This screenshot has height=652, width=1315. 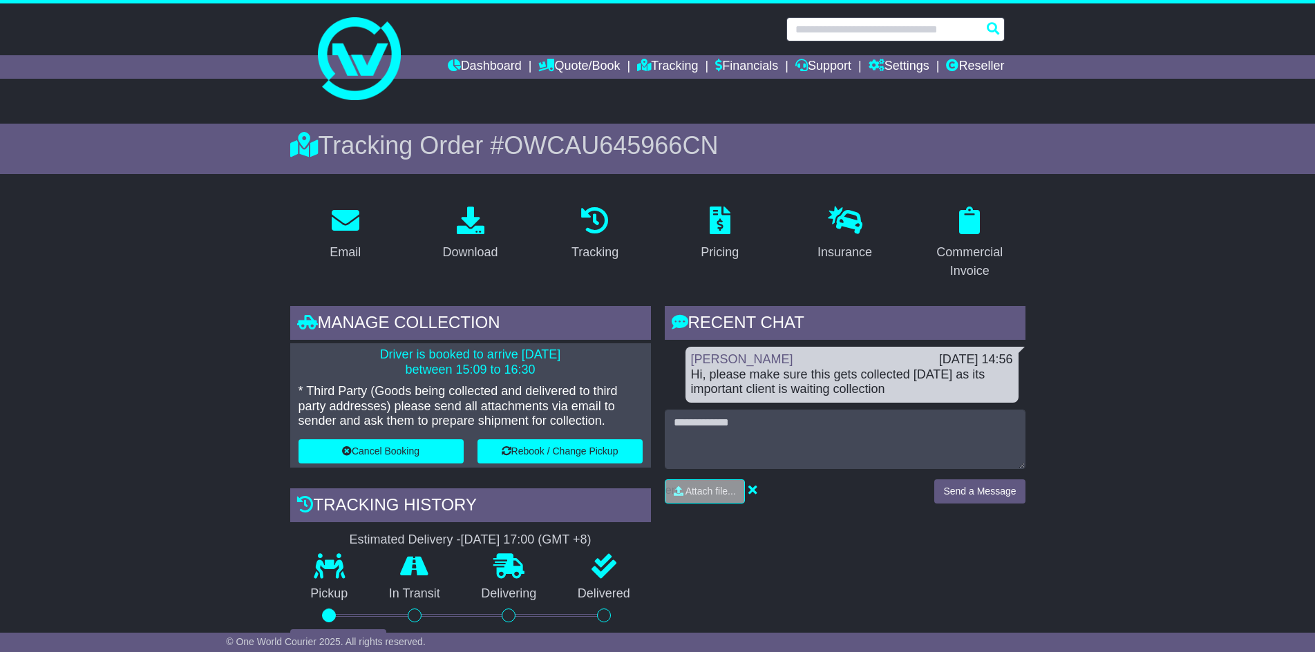 What do you see at coordinates (595, 252) in the screenshot?
I see `div: Tracking` at bounding box center [595, 252].